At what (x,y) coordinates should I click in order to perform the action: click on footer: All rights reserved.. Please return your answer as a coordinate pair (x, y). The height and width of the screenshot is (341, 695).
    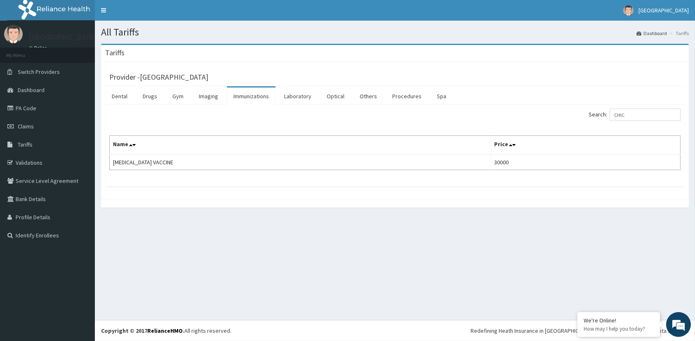
    Looking at the image, I should click on (395, 330).